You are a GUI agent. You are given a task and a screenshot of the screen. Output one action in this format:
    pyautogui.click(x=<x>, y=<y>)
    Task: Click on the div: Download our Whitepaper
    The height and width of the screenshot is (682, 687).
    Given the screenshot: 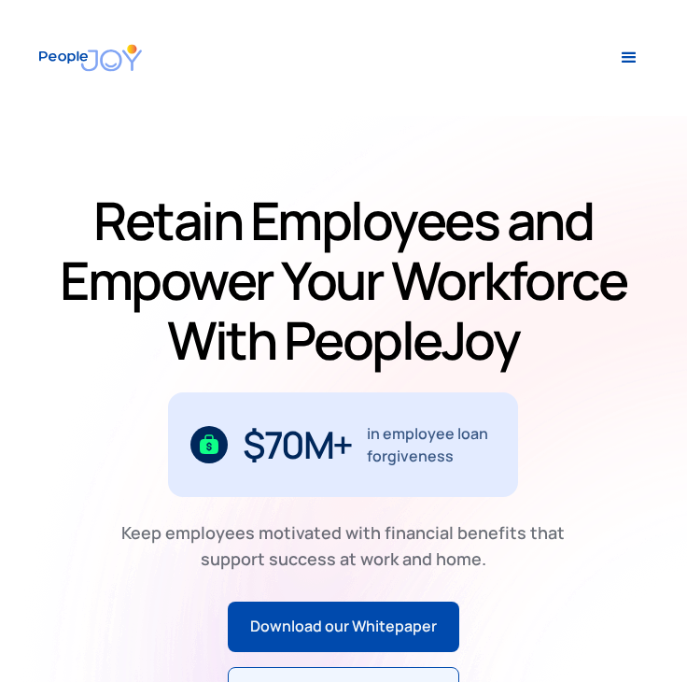 What is the action you would take?
    pyautogui.click(x=344, y=627)
    